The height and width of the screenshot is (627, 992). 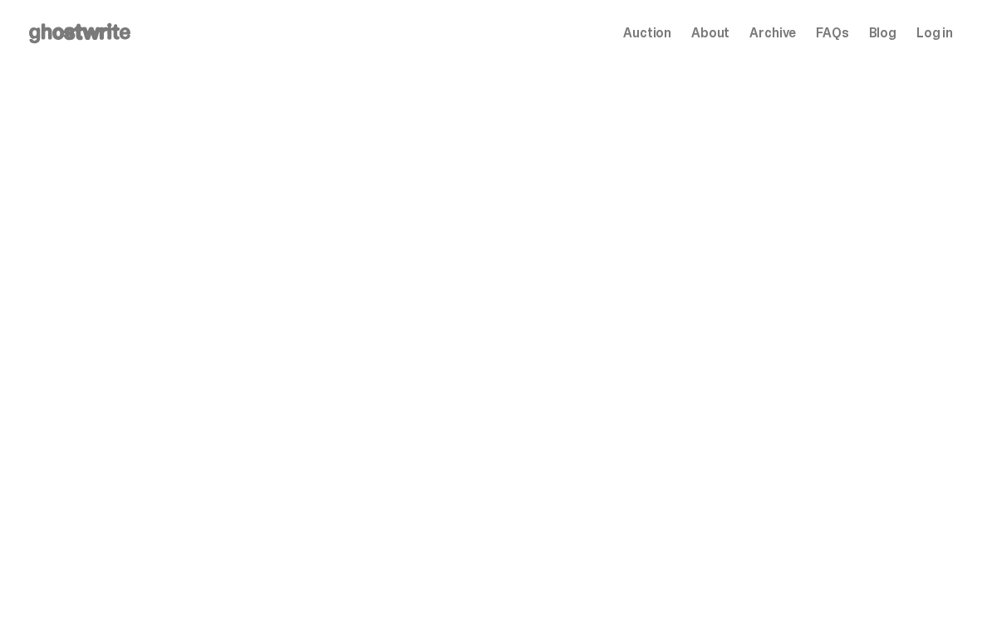 What do you see at coordinates (773, 33) in the screenshot?
I see `a: Archive` at bounding box center [773, 33].